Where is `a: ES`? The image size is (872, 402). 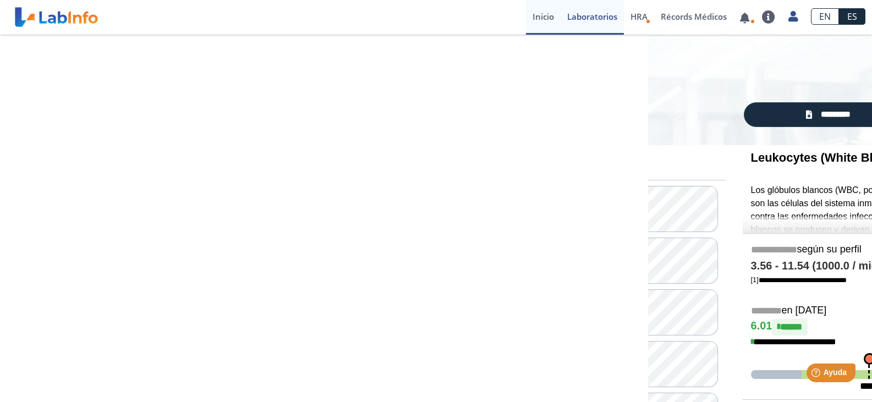 a: ES is located at coordinates (853, 17).